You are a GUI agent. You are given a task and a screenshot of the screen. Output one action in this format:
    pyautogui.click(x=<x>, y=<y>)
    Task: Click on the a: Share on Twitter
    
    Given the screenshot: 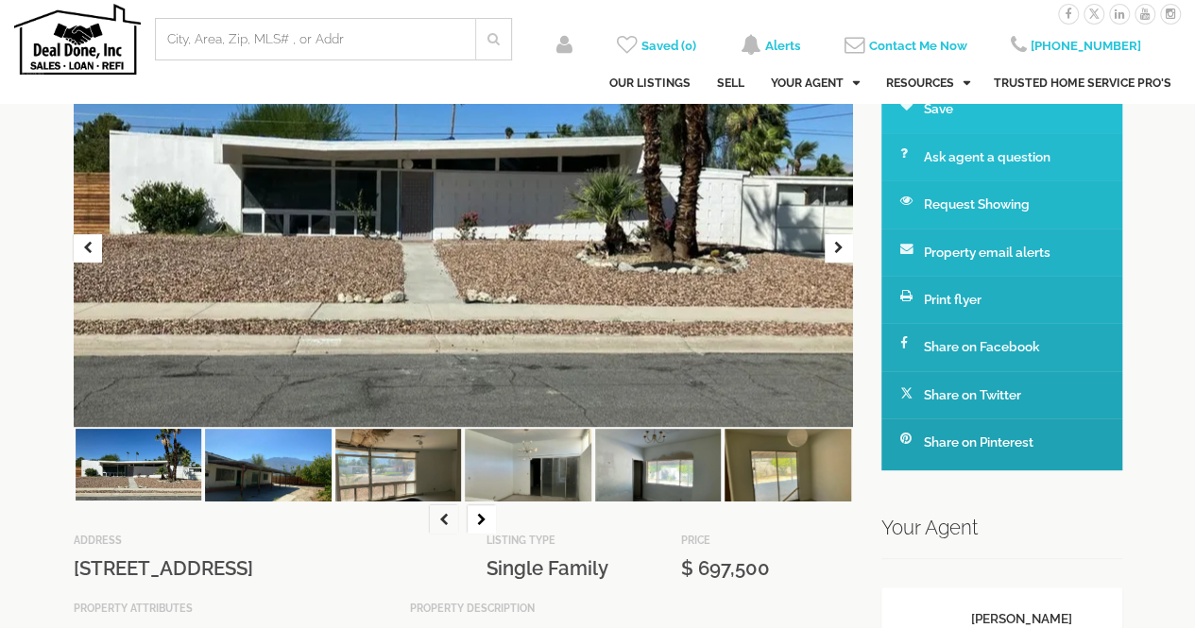 What is the action you would take?
    pyautogui.click(x=1001, y=395)
    